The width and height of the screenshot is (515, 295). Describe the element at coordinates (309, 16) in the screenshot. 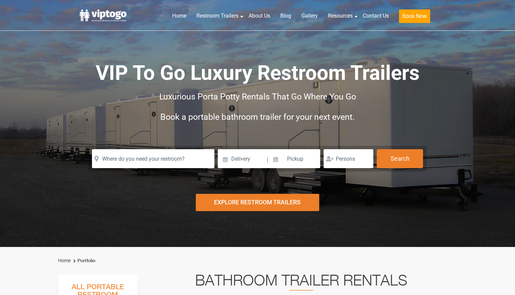

I see `a: Gallery` at that location.